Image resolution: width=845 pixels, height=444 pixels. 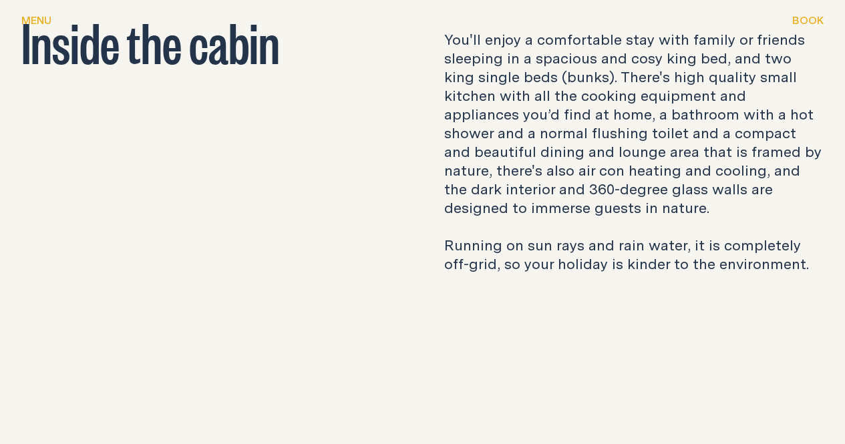 I want to click on button: show menu, so click(x=36, y=21).